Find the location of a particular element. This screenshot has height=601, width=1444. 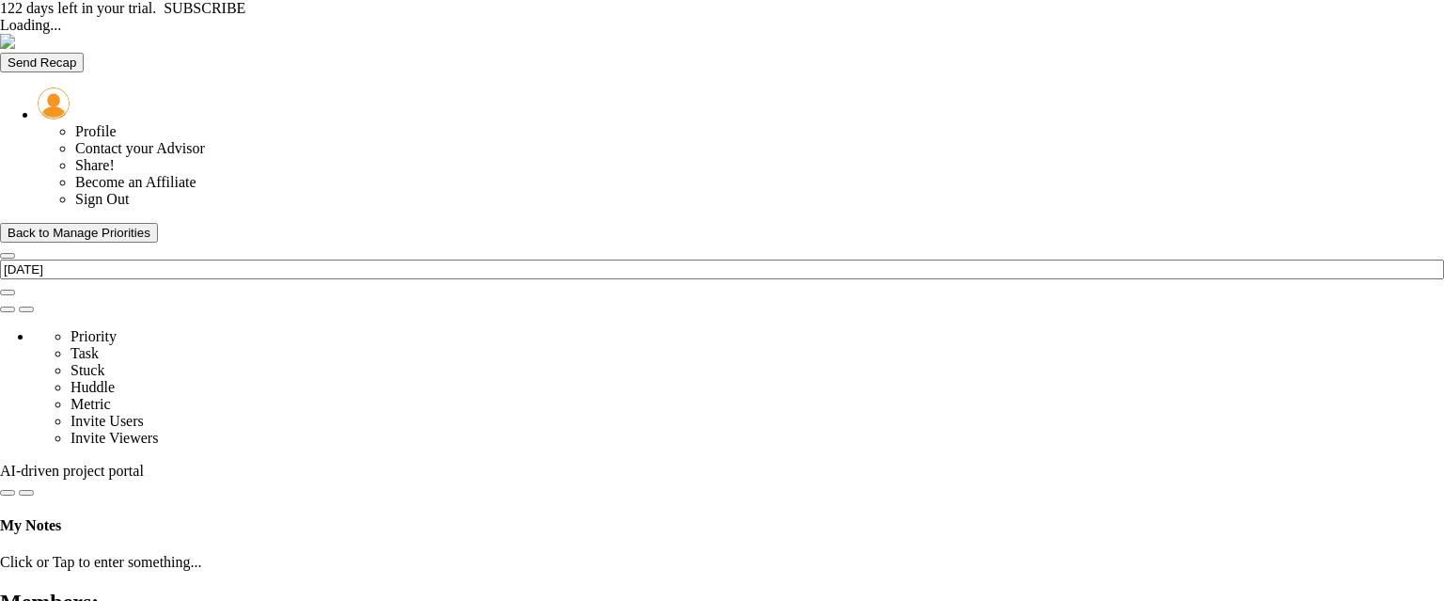

span: Task is located at coordinates (85, 352).